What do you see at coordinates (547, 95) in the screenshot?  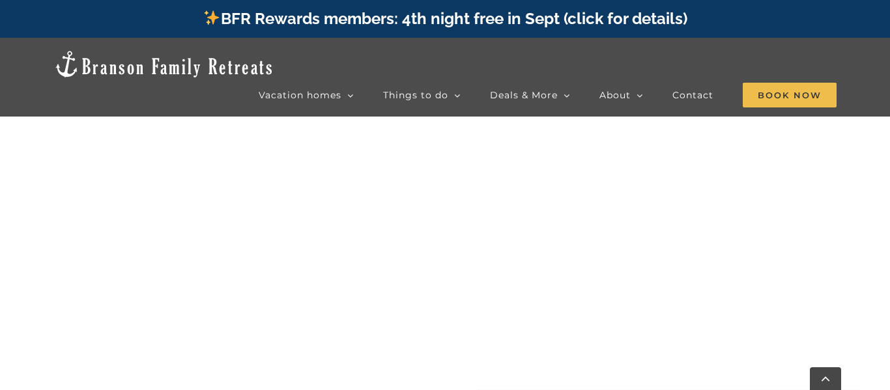 I see `nav: Main Menu` at bounding box center [547, 95].